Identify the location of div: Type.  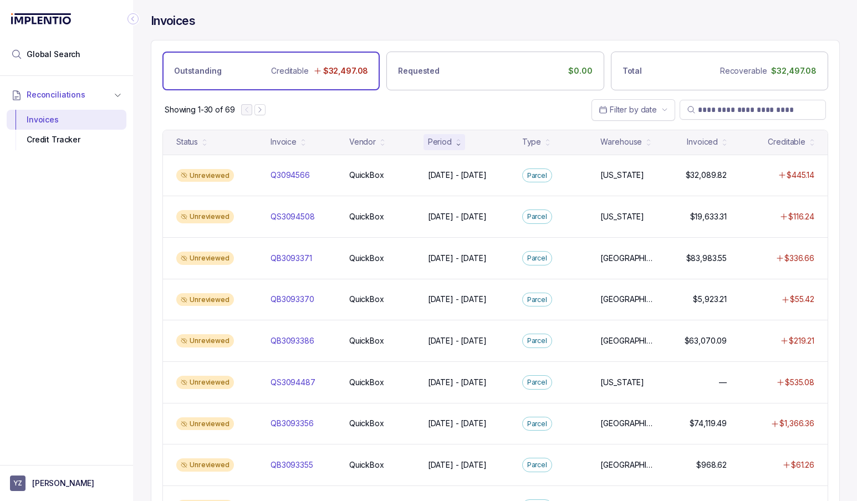
(531, 142).